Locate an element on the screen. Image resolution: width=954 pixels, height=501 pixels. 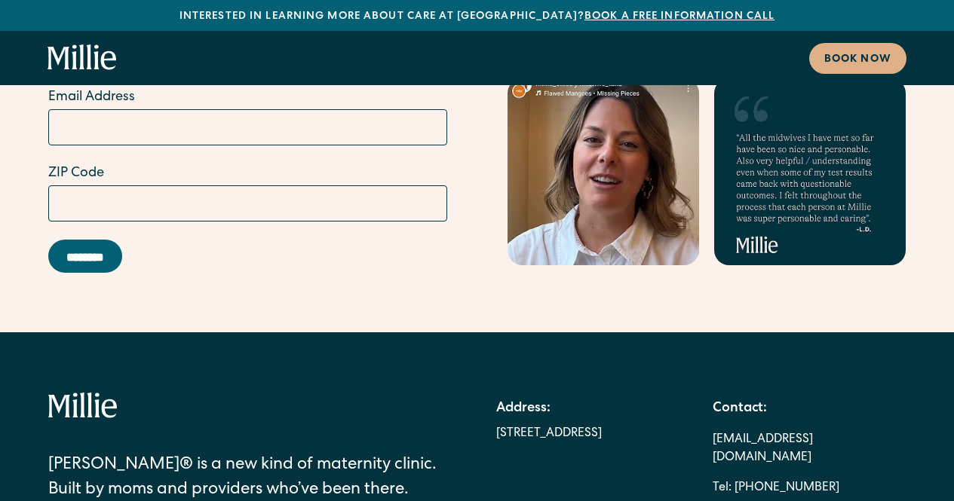
div: Book now is located at coordinates (857, 60).